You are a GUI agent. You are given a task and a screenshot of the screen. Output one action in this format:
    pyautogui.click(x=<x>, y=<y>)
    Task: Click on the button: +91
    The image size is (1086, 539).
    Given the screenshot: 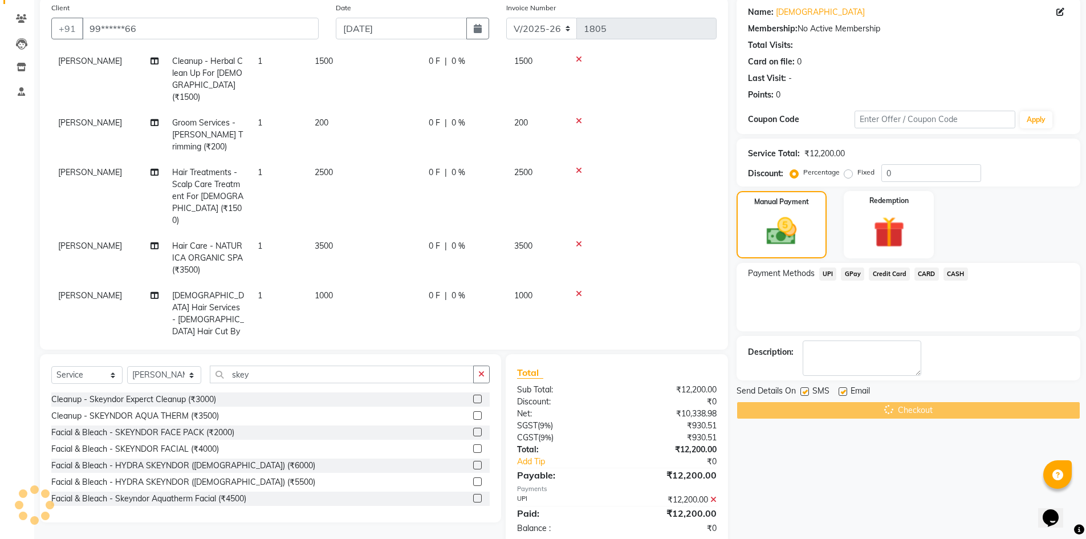 What is the action you would take?
    pyautogui.click(x=67, y=29)
    